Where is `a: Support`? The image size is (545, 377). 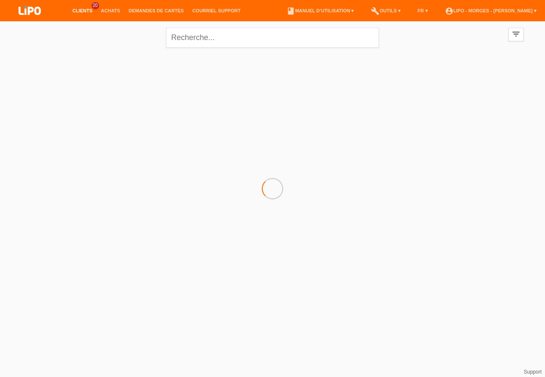
a: Support is located at coordinates (532, 372).